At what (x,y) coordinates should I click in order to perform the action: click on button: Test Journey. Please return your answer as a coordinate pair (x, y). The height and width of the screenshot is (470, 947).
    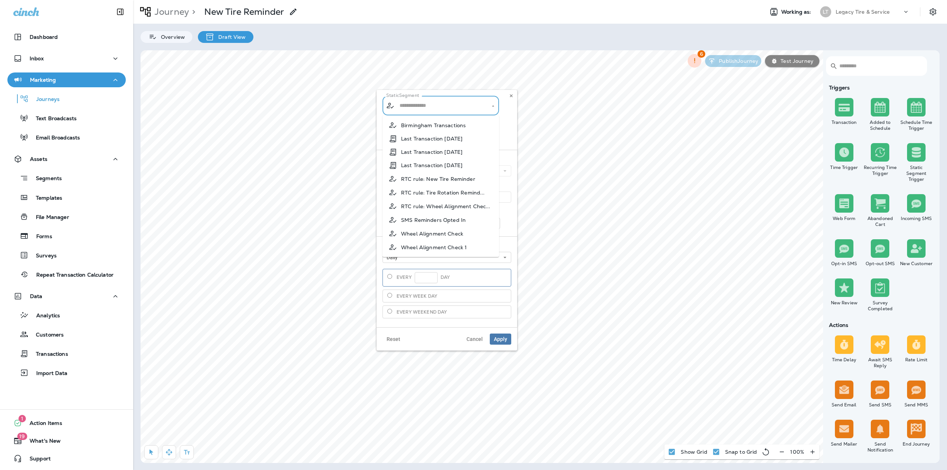
    Looking at the image, I should click on (792, 61).